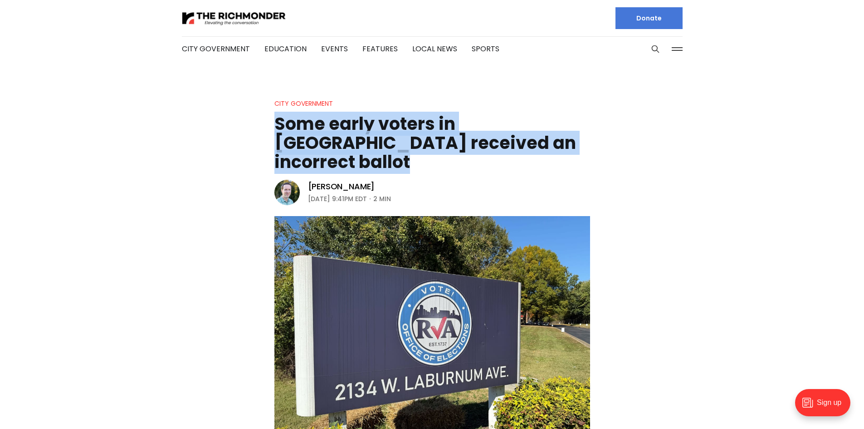 The width and height of the screenshot is (864, 429). What do you see at coordinates (655, 49) in the screenshot?
I see `button: Search this site` at bounding box center [655, 49].